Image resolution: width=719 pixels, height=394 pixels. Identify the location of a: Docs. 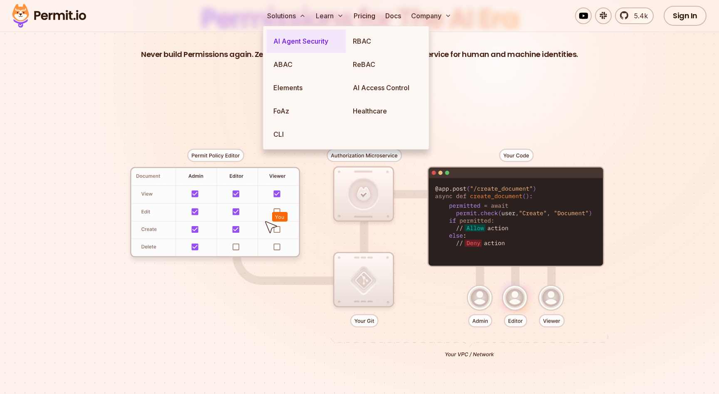
(393, 16).